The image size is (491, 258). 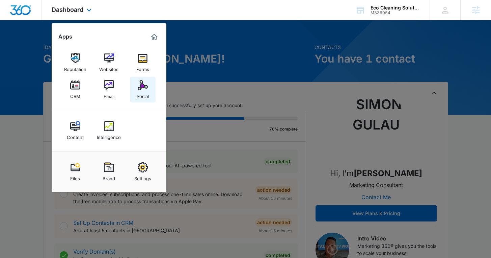 What do you see at coordinates (143, 171) in the screenshot?
I see `a: Settings` at bounding box center [143, 171].